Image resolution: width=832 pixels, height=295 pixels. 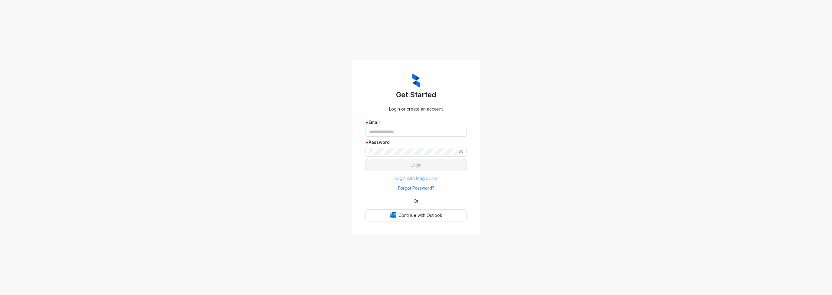 I want to click on h3: Get Started, so click(x=416, y=95).